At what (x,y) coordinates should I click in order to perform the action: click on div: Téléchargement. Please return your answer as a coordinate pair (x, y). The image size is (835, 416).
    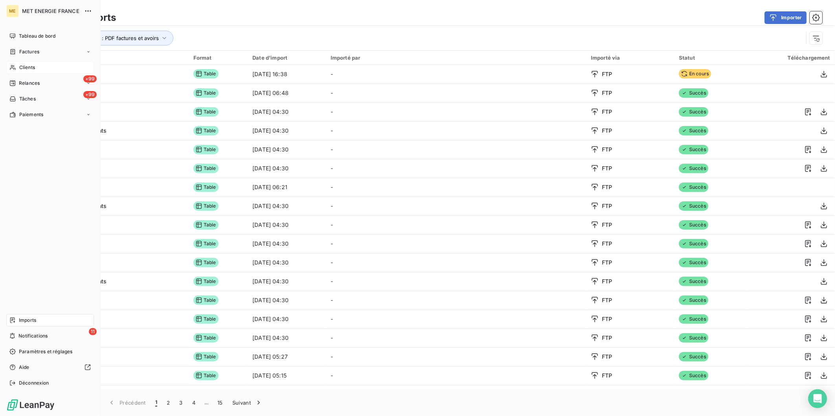
    Looking at the image, I should click on (790, 58).